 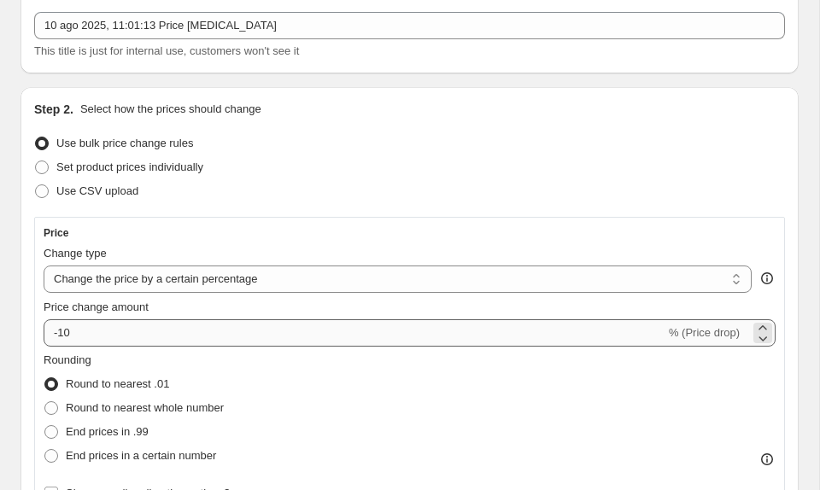 What do you see at coordinates (141, 455) in the screenshot?
I see `span: End prices in a certain number` at bounding box center [141, 455].